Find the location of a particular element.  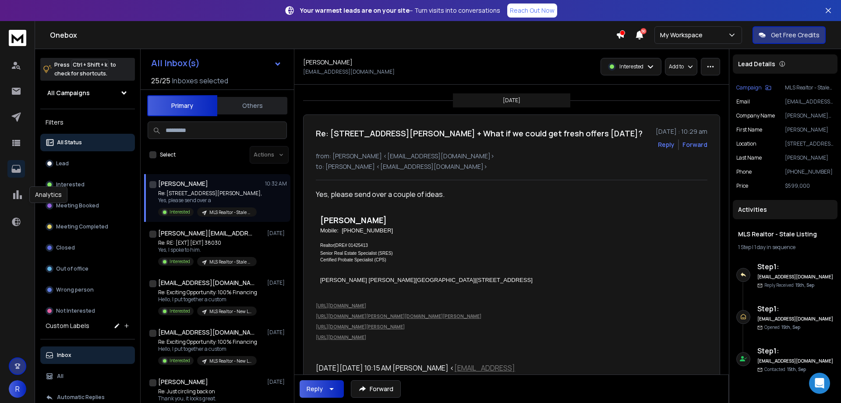

label: Select is located at coordinates (168, 155).